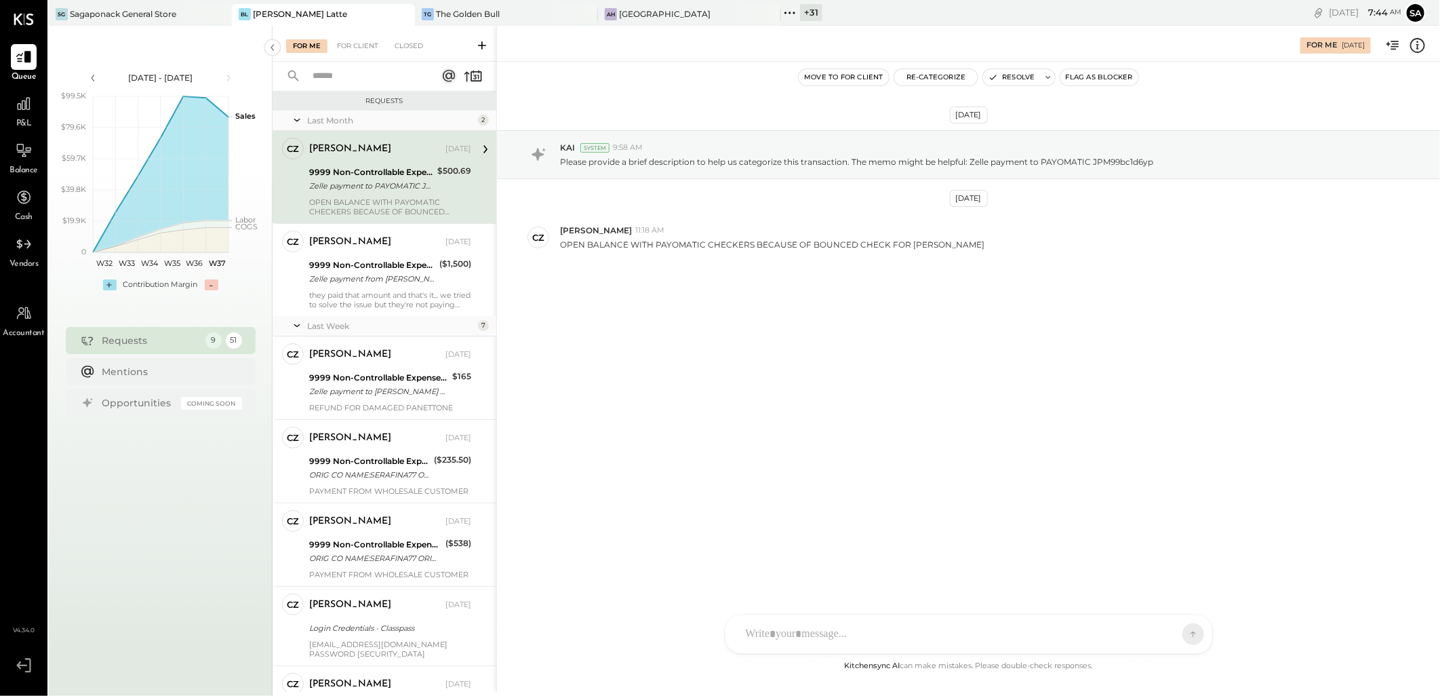 The image size is (1440, 696). I want to click on div: Coming Soon, so click(212, 403).